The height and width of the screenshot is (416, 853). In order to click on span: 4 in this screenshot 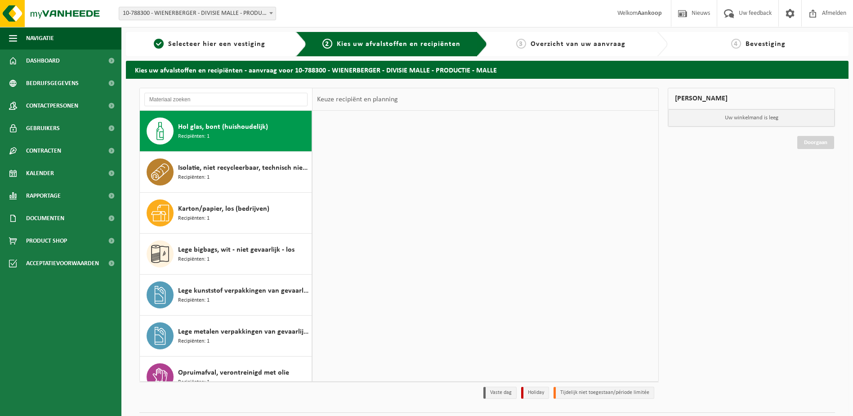, I will do `click(736, 44)`.